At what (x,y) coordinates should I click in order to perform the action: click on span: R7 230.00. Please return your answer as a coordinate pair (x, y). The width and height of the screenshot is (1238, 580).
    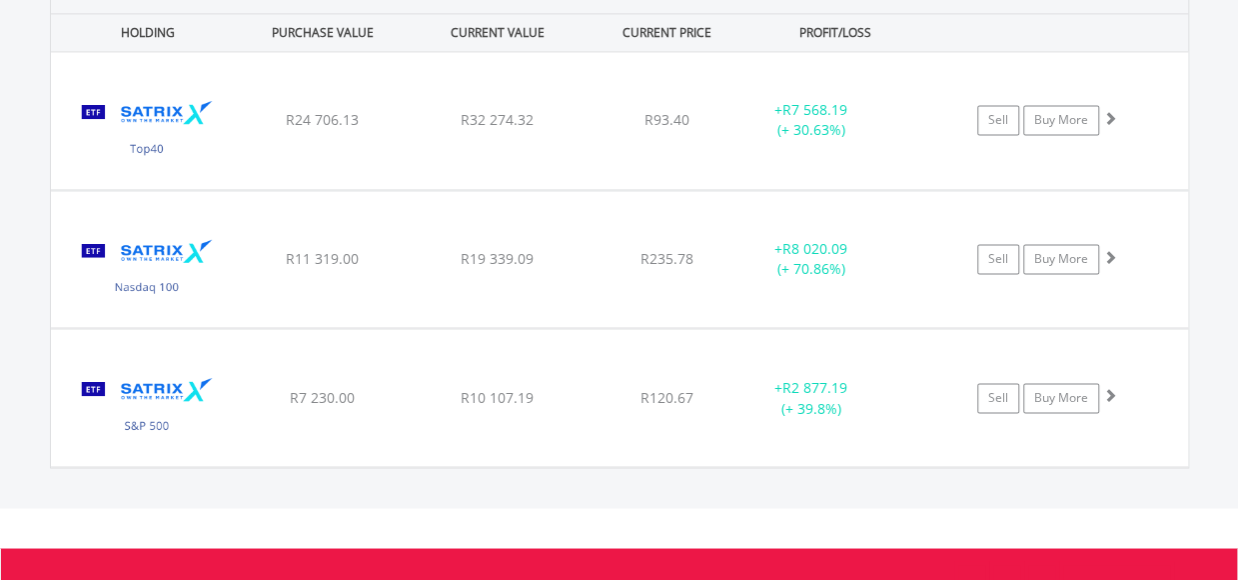
    Looking at the image, I should click on (322, 397).